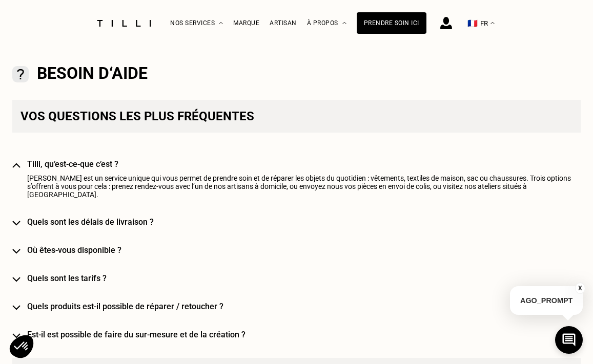 This screenshot has height=364, width=593. What do you see at coordinates (546, 301) in the screenshot?
I see `p: AGO_PROMPT` at bounding box center [546, 301].